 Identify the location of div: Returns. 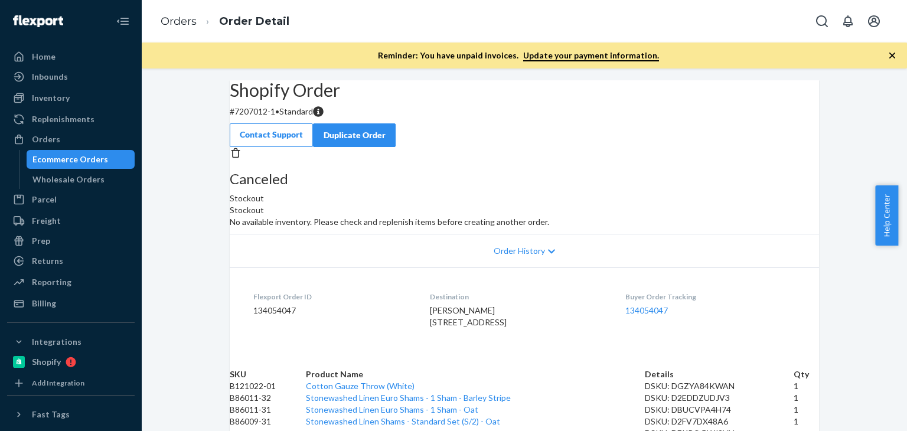
(47, 261).